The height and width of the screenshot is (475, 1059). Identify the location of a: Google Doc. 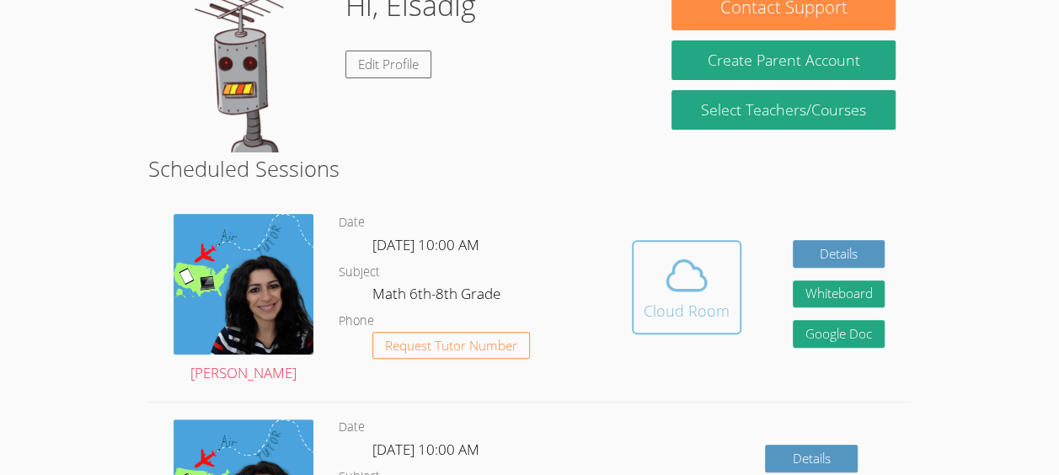
(839, 334).